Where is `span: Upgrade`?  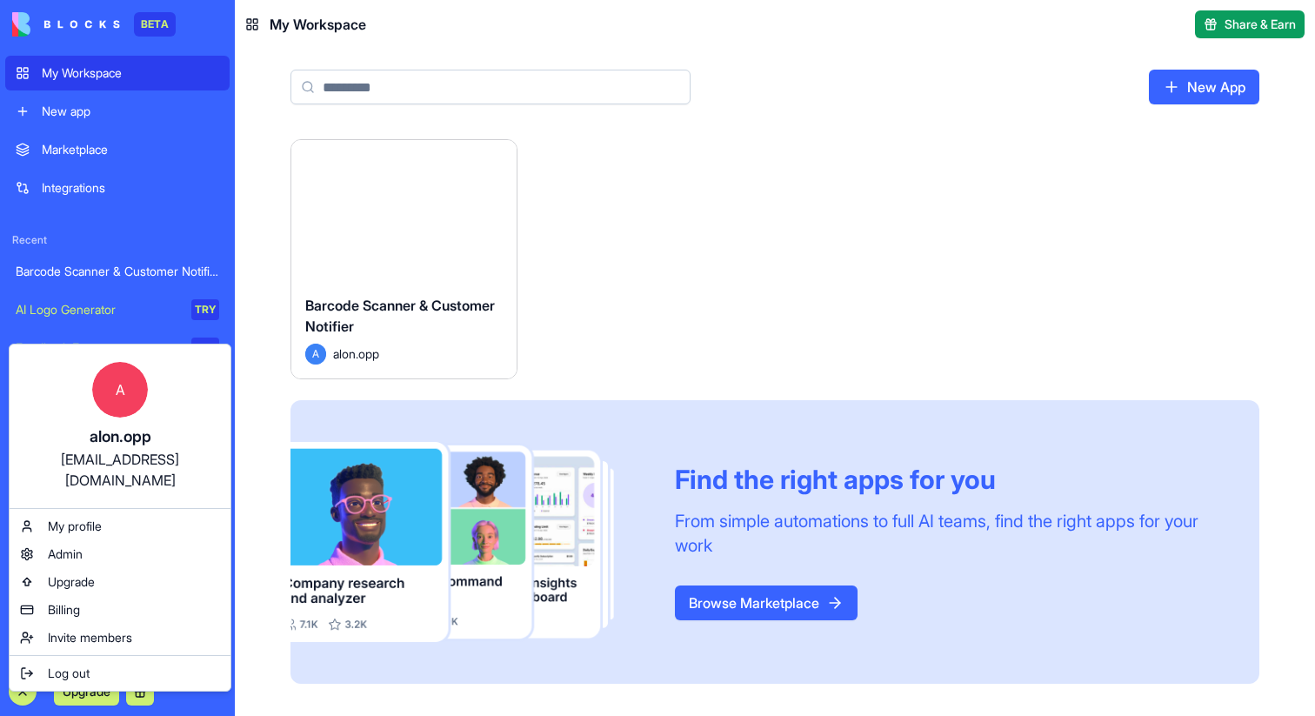 span: Upgrade is located at coordinates (71, 582).